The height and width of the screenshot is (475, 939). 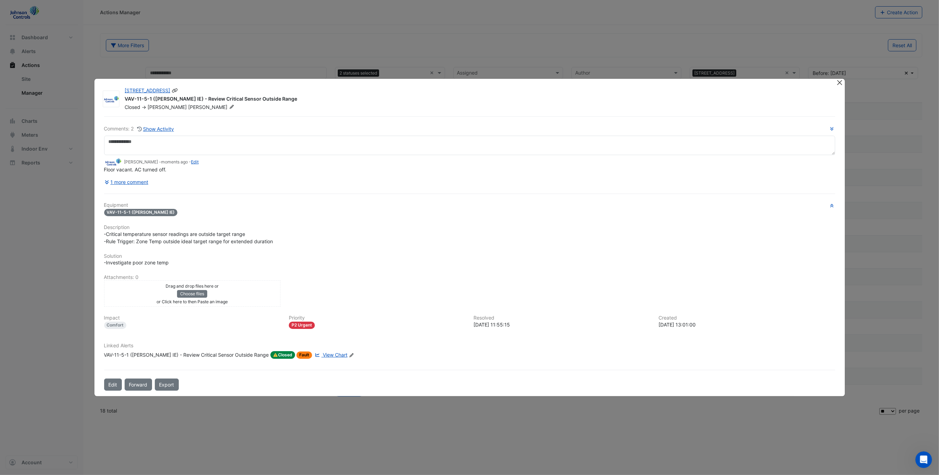 What do you see at coordinates (302, 325) in the screenshot?
I see `div: P2 Urgent` at bounding box center [302, 325].